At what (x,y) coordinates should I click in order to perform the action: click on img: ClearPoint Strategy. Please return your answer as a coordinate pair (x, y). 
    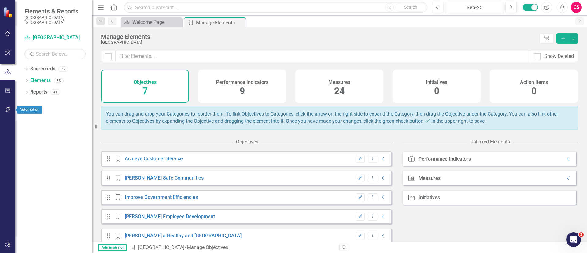
    Looking at the image, I should click on (8, 12).